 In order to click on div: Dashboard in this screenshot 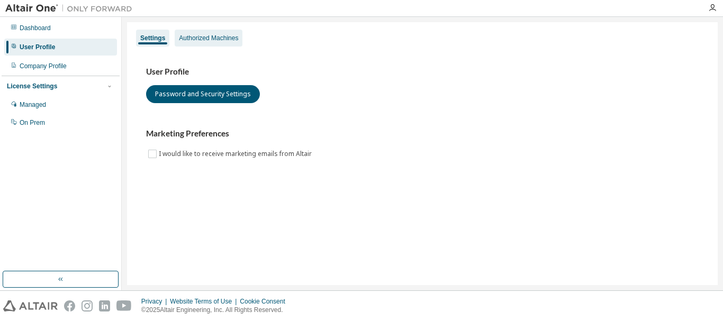, I will do `click(35, 28)`.